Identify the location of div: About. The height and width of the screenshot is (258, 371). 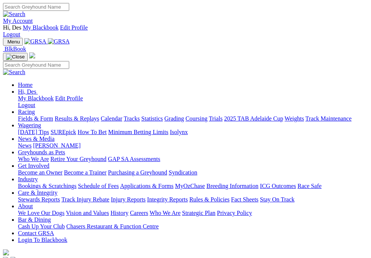
(193, 213).